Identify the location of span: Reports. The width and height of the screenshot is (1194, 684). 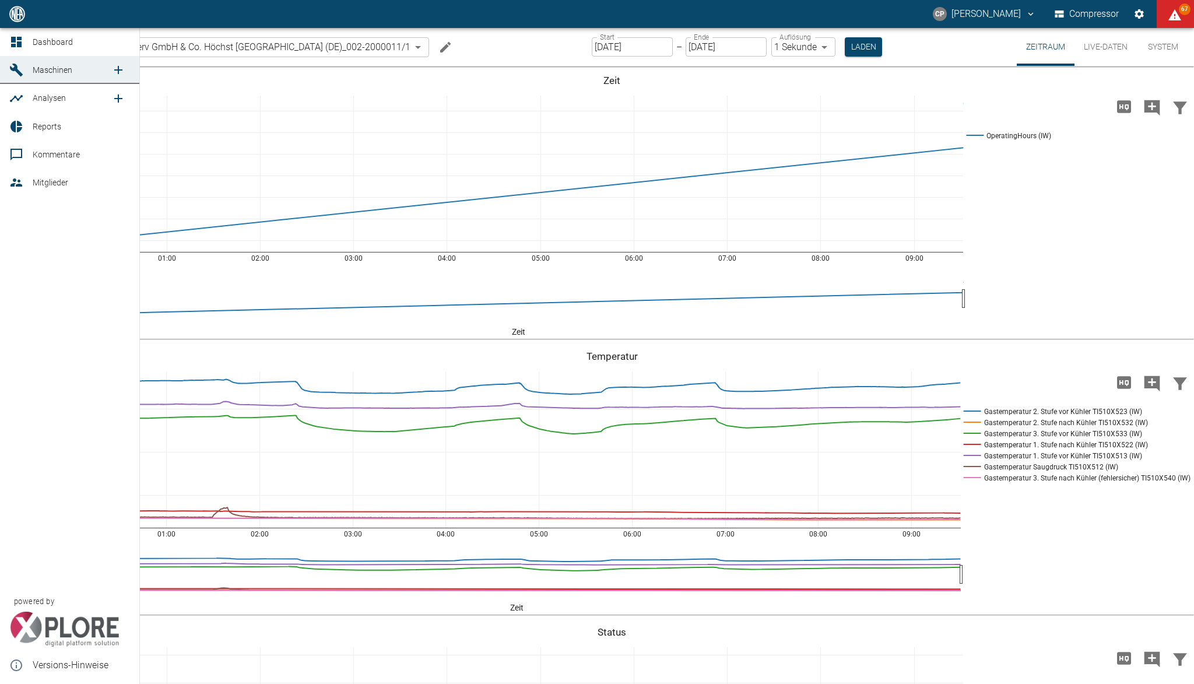
(47, 127).